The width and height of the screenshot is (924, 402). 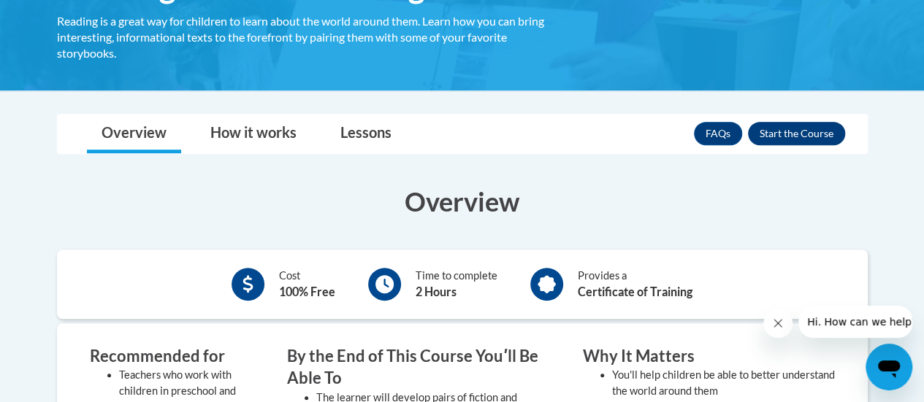 What do you see at coordinates (307, 284) in the screenshot?
I see `div: Cost` at bounding box center [307, 284].